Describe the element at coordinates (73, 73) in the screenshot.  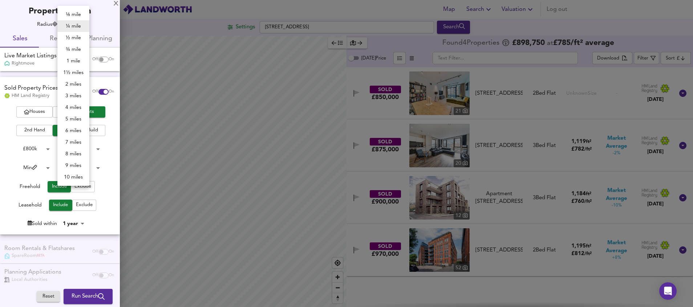
I see `li: 1½ miles` at that location.